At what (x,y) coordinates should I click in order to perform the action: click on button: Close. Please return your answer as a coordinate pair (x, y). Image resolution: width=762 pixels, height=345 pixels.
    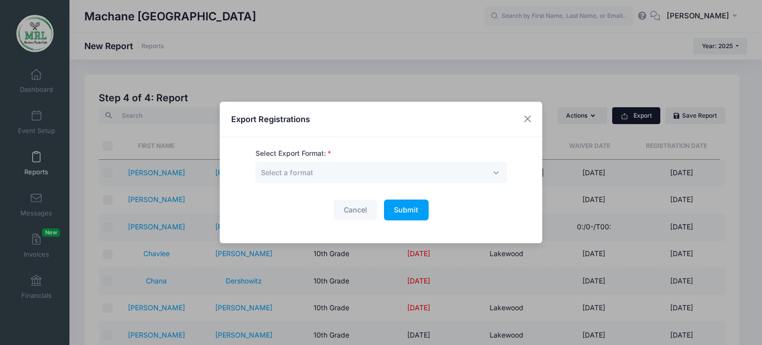
    Looking at the image, I should click on (528, 119).